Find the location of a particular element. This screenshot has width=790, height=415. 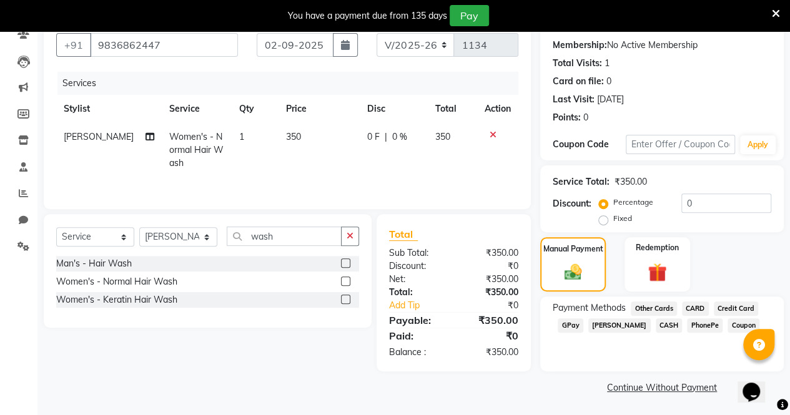

label: Fixed is located at coordinates (623, 219).